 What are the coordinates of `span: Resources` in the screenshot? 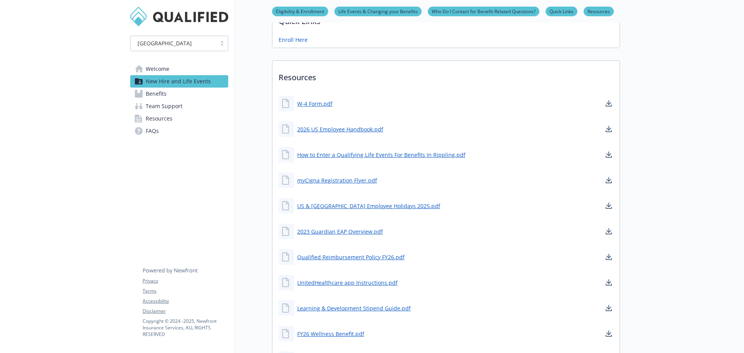 It's located at (159, 119).